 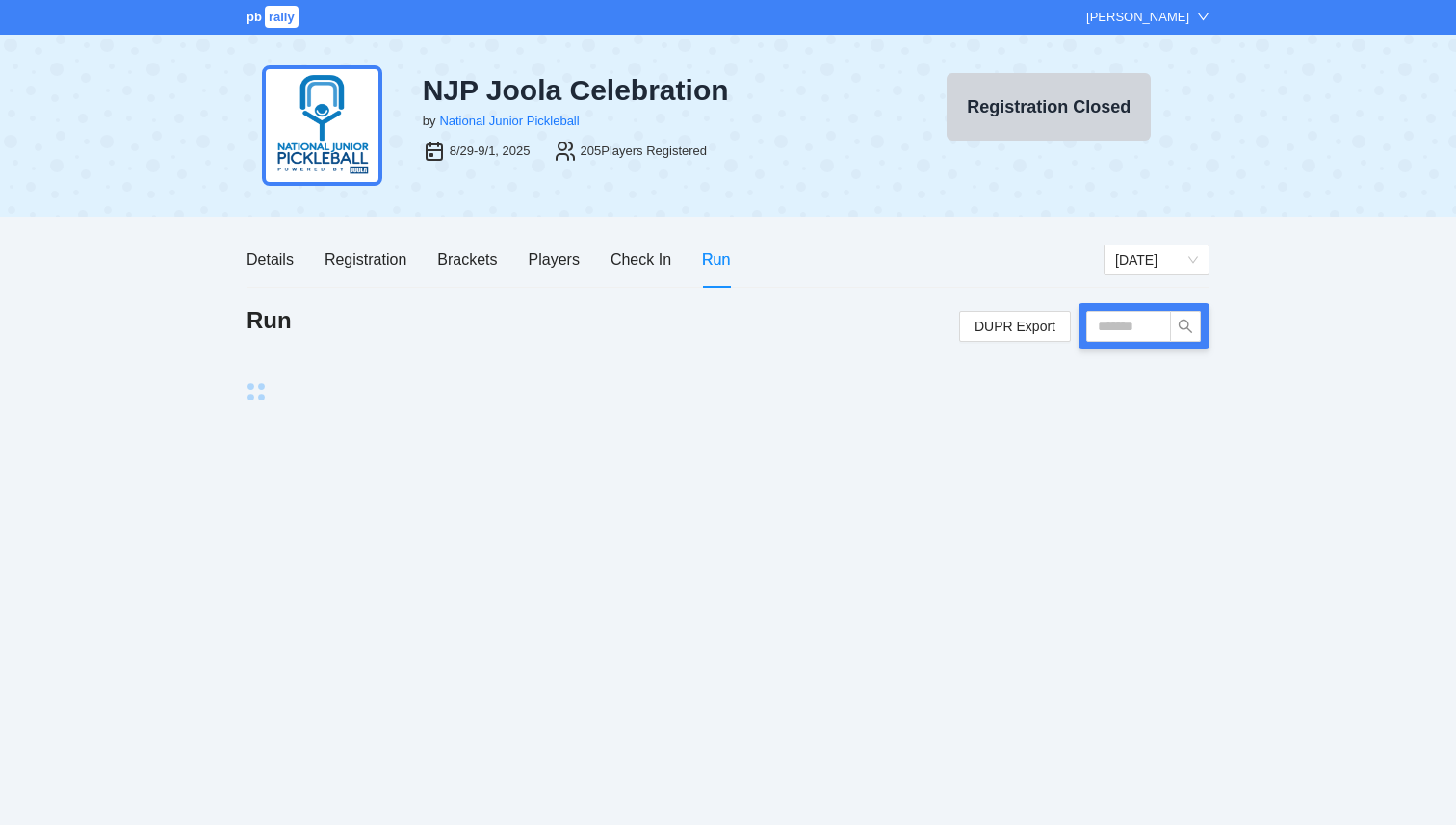 I want to click on img: njp-logo2.png, so click(x=322, y=125).